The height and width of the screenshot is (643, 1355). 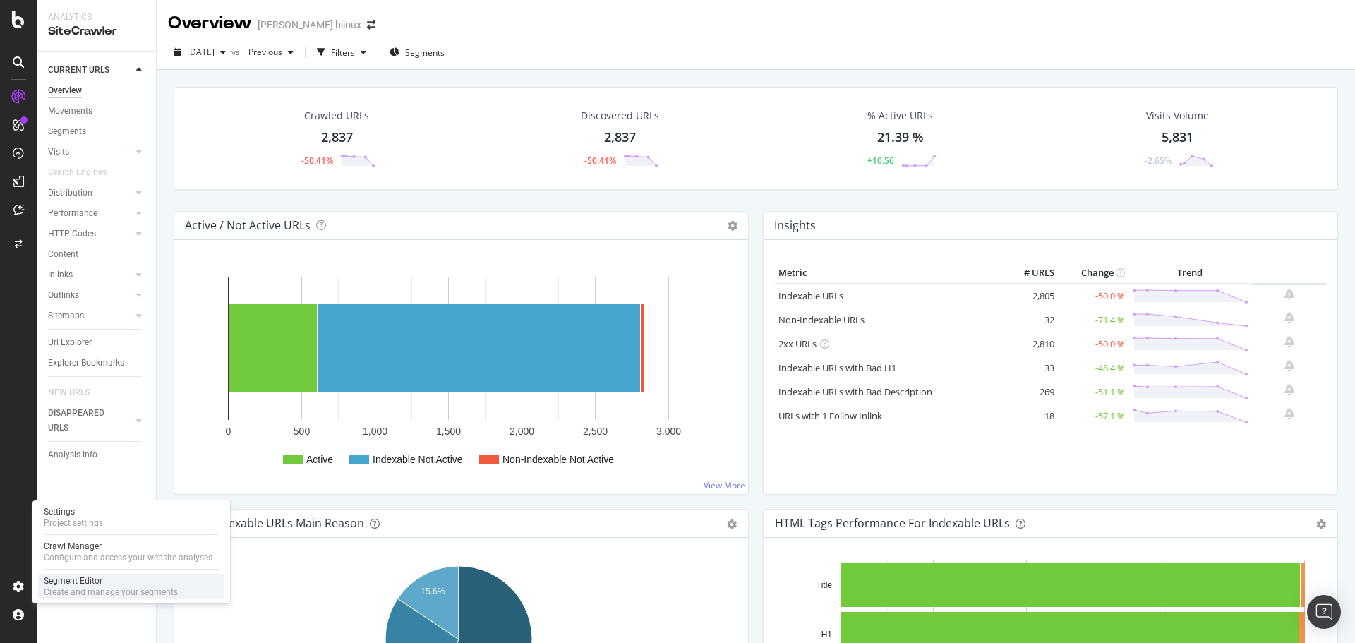 What do you see at coordinates (96, 31) in the screenshot?
I see `div: SiteCrawler` at bounding box center [96, 31].